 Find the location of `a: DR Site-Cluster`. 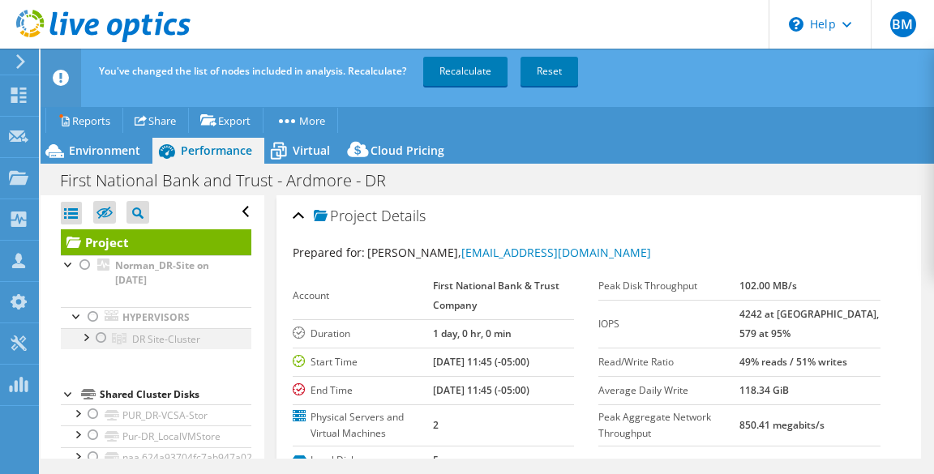

a: DR Site-Cluster is located at coordinates (156, 339).